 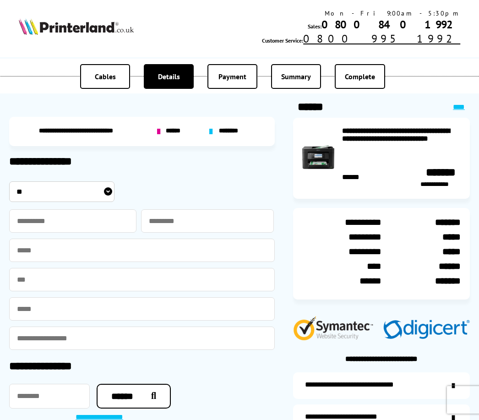 What do you see at coordinates (382, 386) in the screenshot?
I see `a: additional-ink` at bounding box center [382, 386].